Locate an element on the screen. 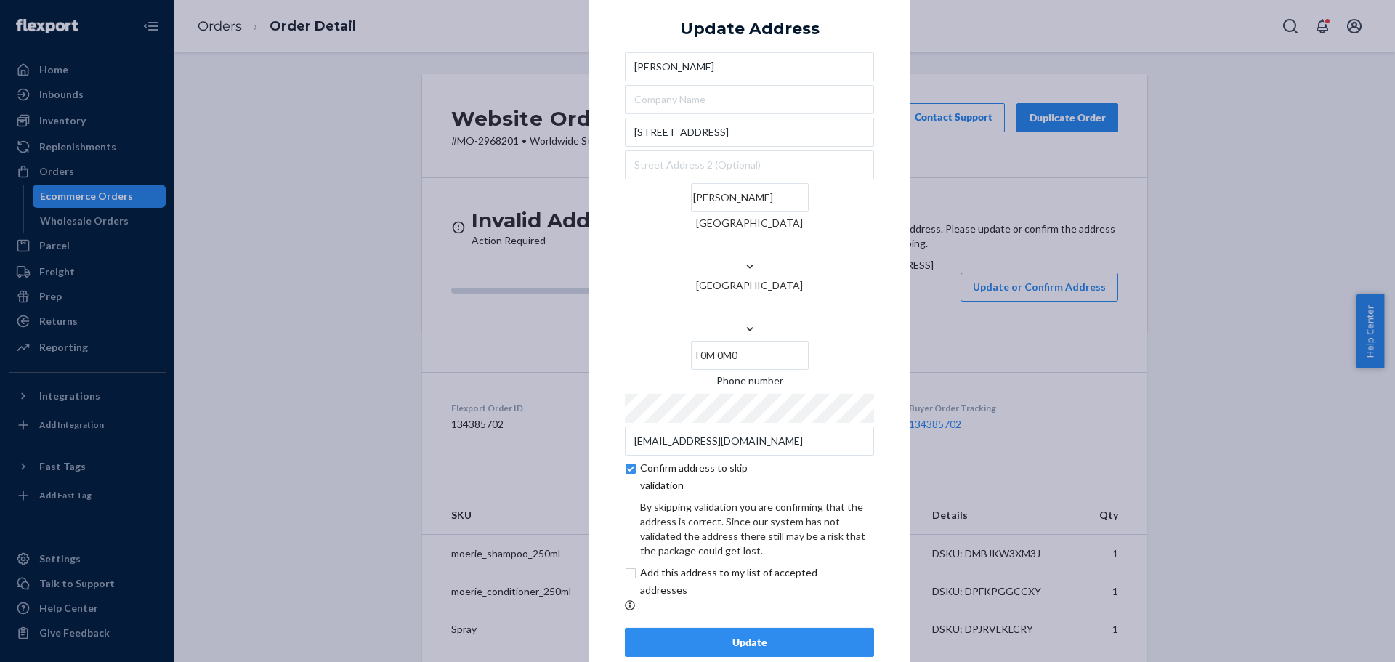 The height and width of the screenshot is (662, 1395). input: ZIP Code is located at coordinates (750, 355).